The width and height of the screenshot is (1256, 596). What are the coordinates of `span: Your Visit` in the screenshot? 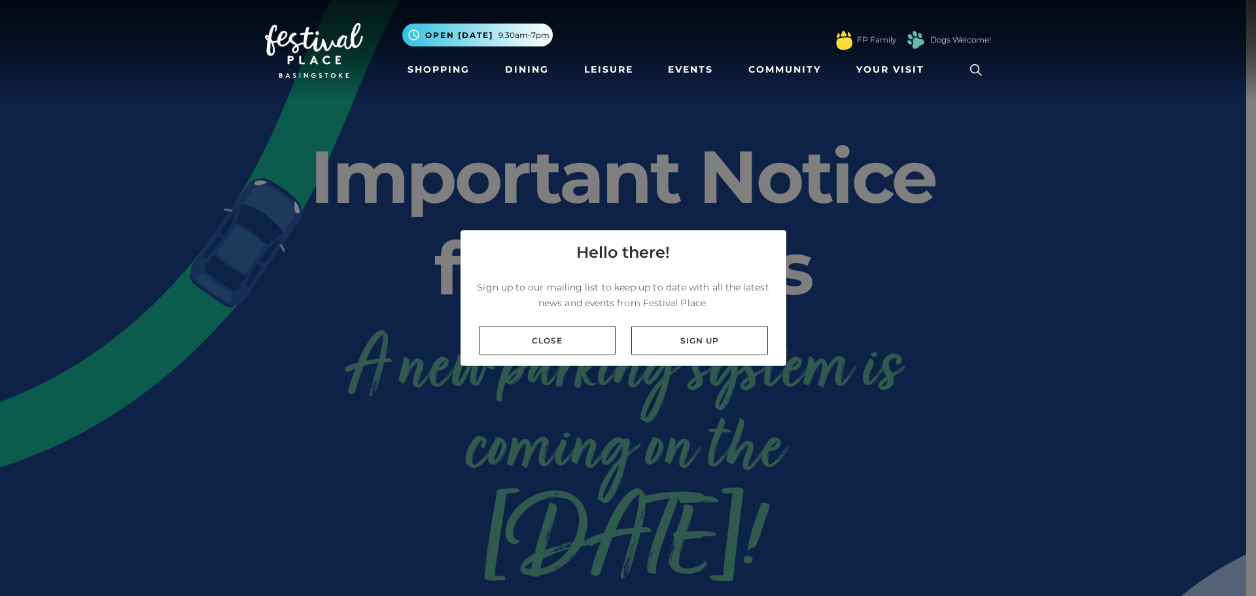 It's located at (890, 69).